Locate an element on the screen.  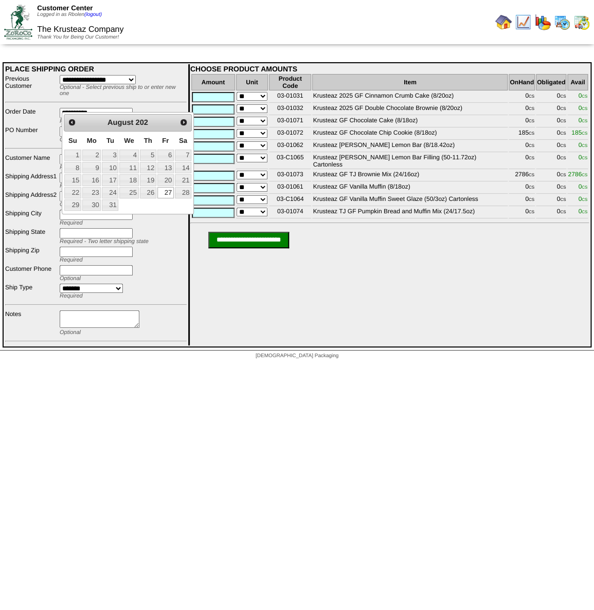
td: Krusteaz 2025 GF Cinnamon Crumb Cake (8/20oz) is located at coordinates (410, 97).